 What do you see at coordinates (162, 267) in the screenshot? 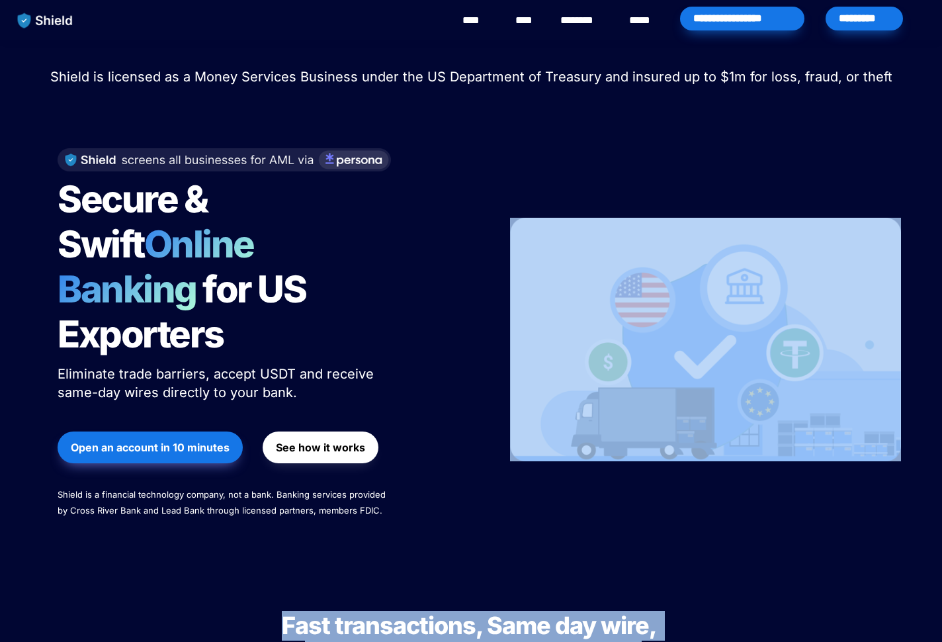
I see `span: Online Banking` at bounding box center [162, 267].